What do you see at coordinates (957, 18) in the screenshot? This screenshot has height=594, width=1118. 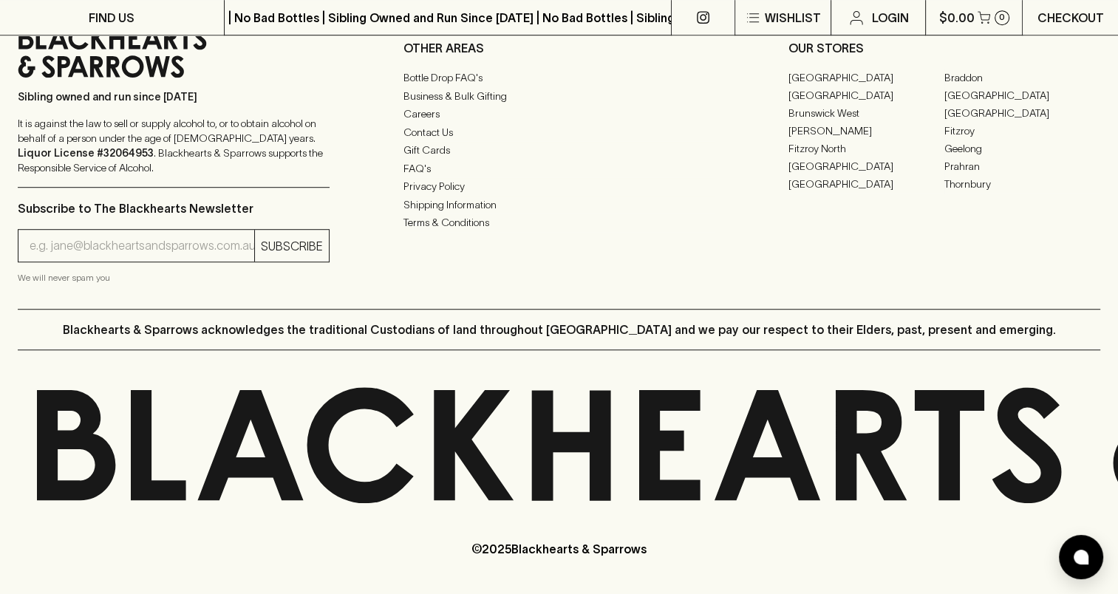 I see `p: $0.00` at bounding box center [957, 18].